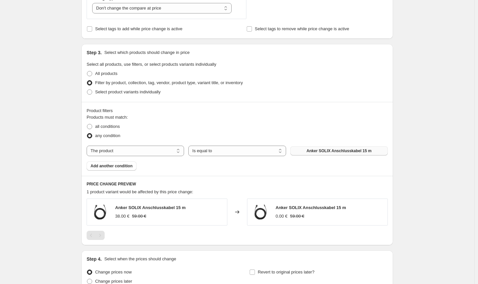  Describe the element at coordinates (169, 82) in the screenshot. I see `span: Filter by product, collection, tag, vendor, product type, variant title, or inventory` at that location.